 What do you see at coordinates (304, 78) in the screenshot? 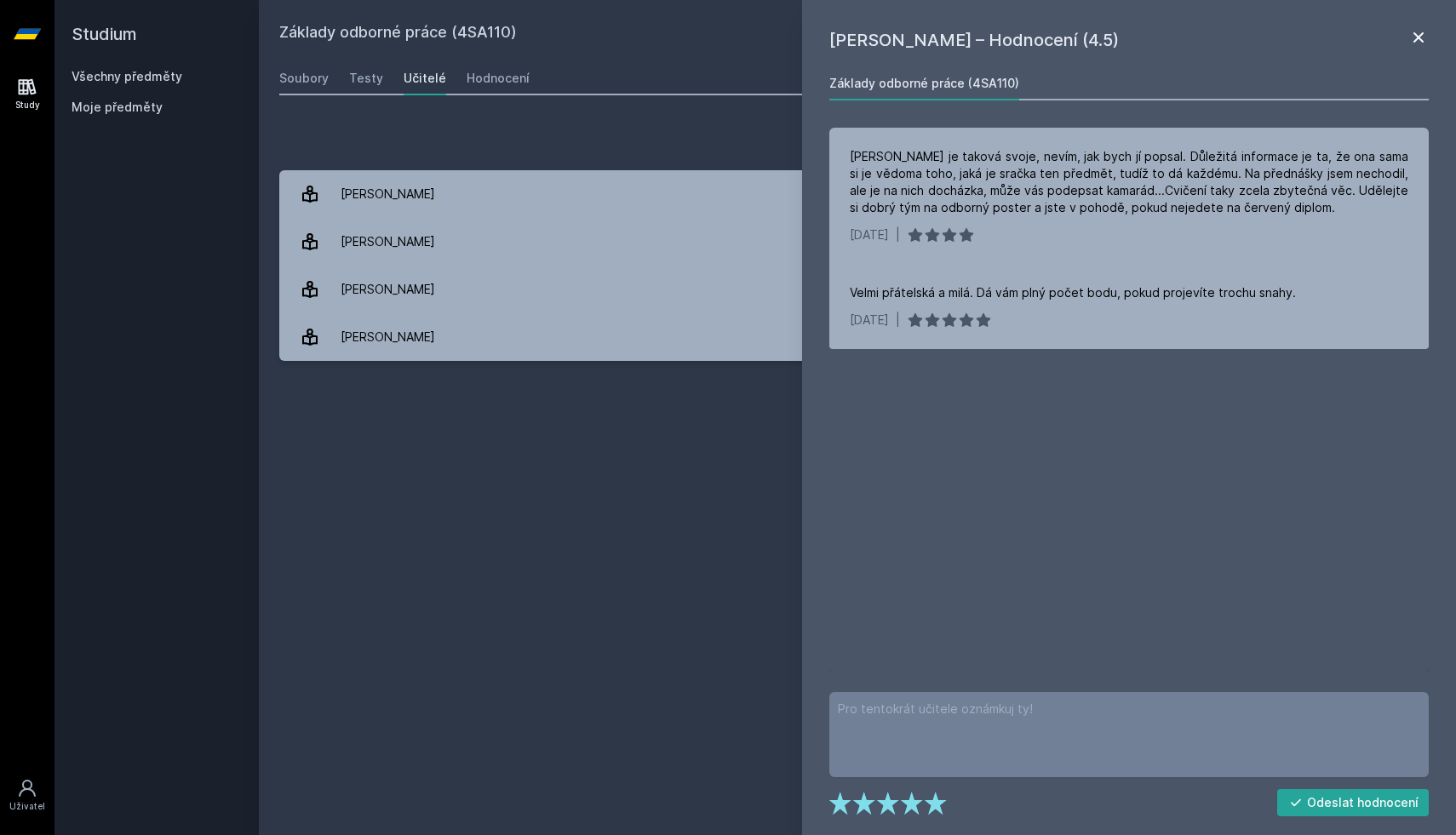
I see `div: Soubory` at bounding box center [304, 78].